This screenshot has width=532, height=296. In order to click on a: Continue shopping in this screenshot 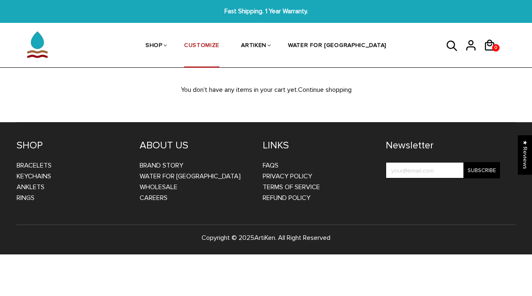, I will do `click(324, 90)`.